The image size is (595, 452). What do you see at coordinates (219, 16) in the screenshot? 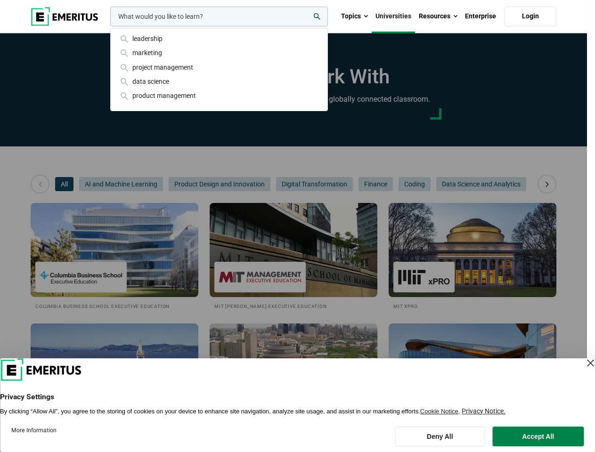
I see `input: woocommerce-product-search-field-0` at bounding box center [219, 16].